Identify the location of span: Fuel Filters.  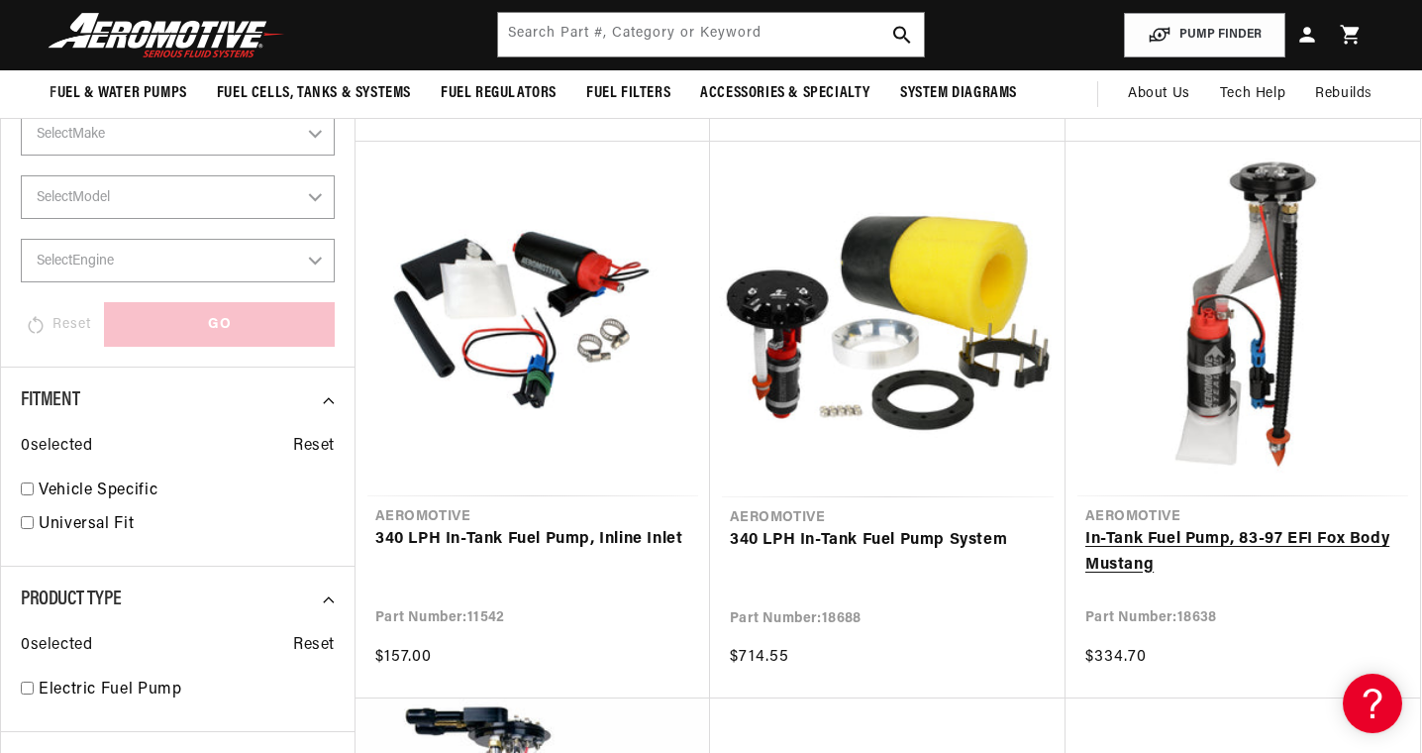
(628, 93).